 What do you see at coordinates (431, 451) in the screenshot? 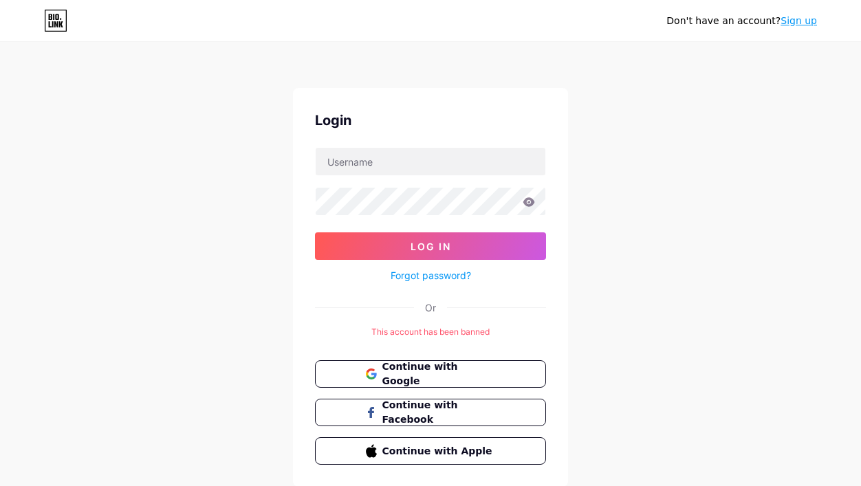
I see `a: Continue with Apple` at bounding box center [431, 451].